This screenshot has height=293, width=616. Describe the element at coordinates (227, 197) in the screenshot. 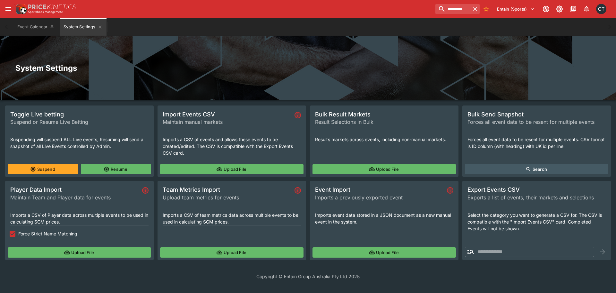

I see `span: Upload team metrics for events` at that location.